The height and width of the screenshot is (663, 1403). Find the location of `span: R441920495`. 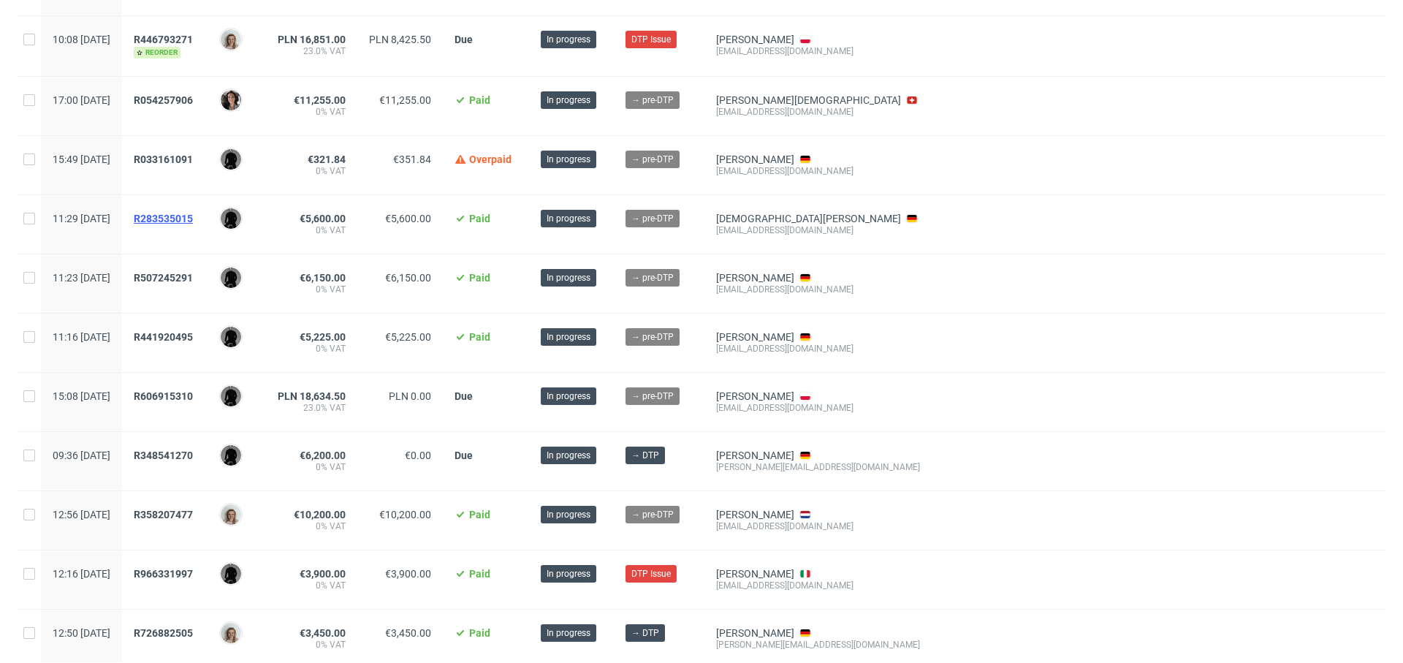

span: R441920495 is located at coordinates (163, 337).